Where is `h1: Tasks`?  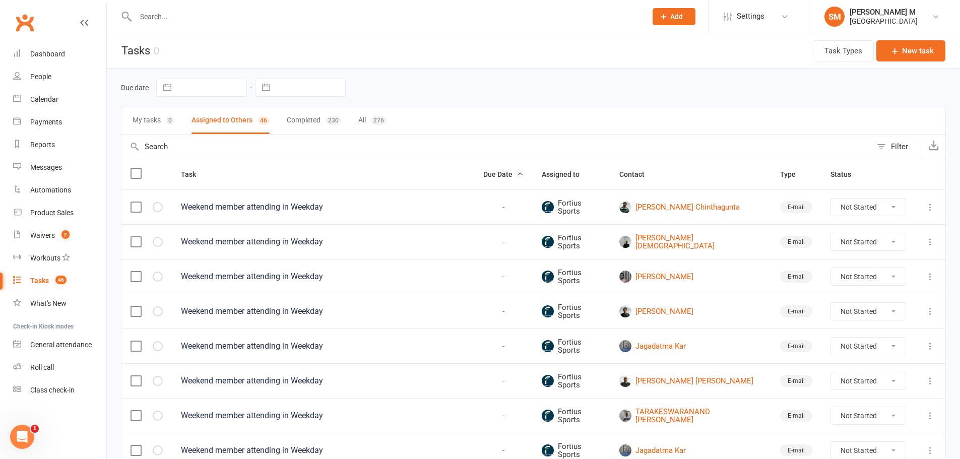
h1: Tasks is located at coordinates (133, 50).